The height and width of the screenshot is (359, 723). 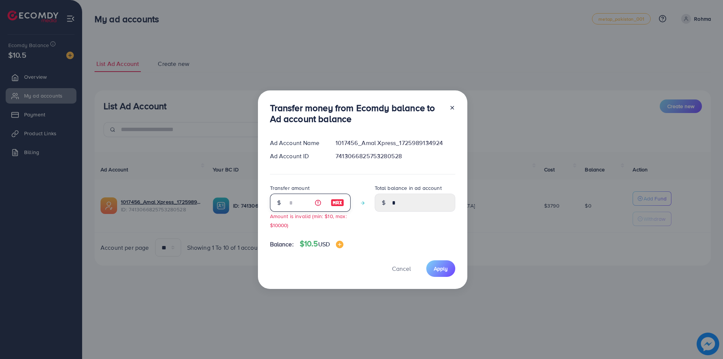 What do you see at coordinates (297, 156) in the screenshot?
I see `div: Ad Account ID` at bounding box center [297, 156].